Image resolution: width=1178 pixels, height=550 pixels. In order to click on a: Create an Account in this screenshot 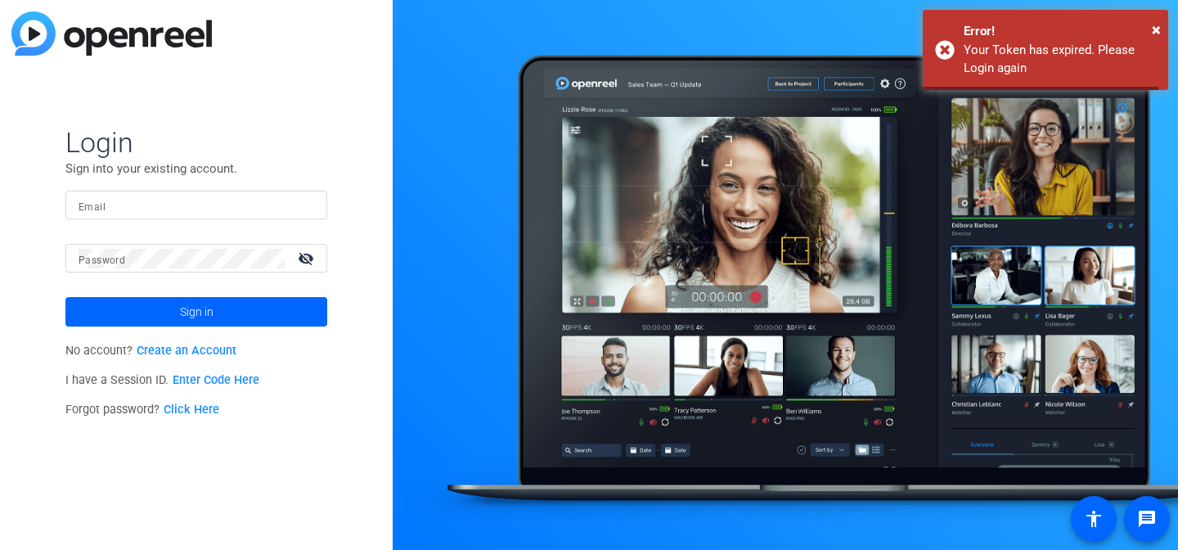, I will do `click(187, 350)`.